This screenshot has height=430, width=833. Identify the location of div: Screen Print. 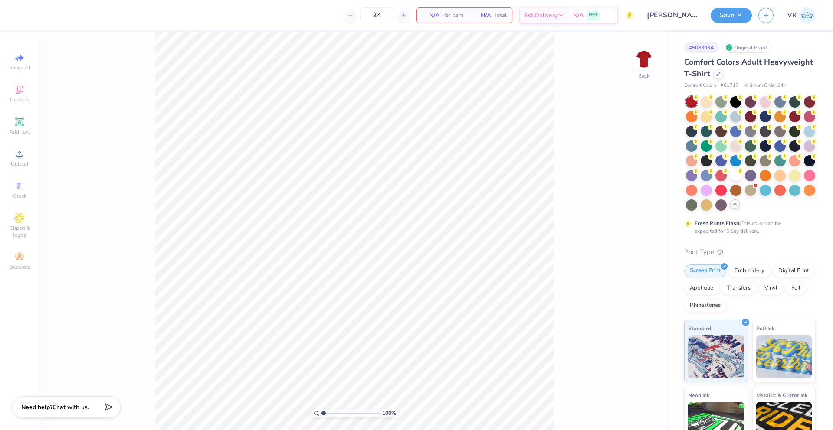
(705, 271).